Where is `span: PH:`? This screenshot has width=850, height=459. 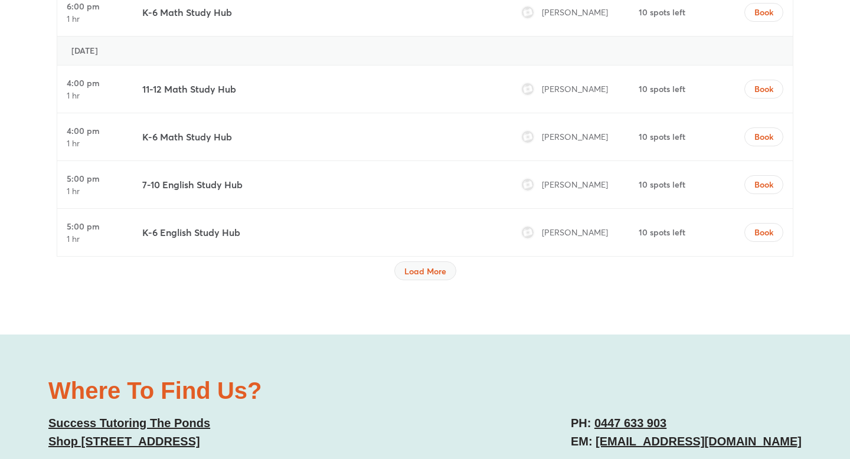 span: PH: is located at coordinates (581, 423).